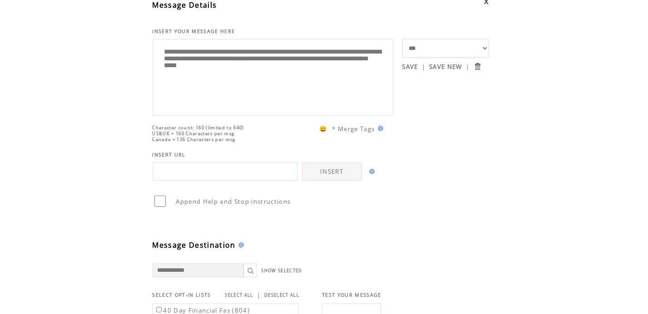 The image size is (648, 314). What do you see at coordinates (169, 155) in the screenshot?
I see `span: INSERT URL` at bounding box center [169, 155].